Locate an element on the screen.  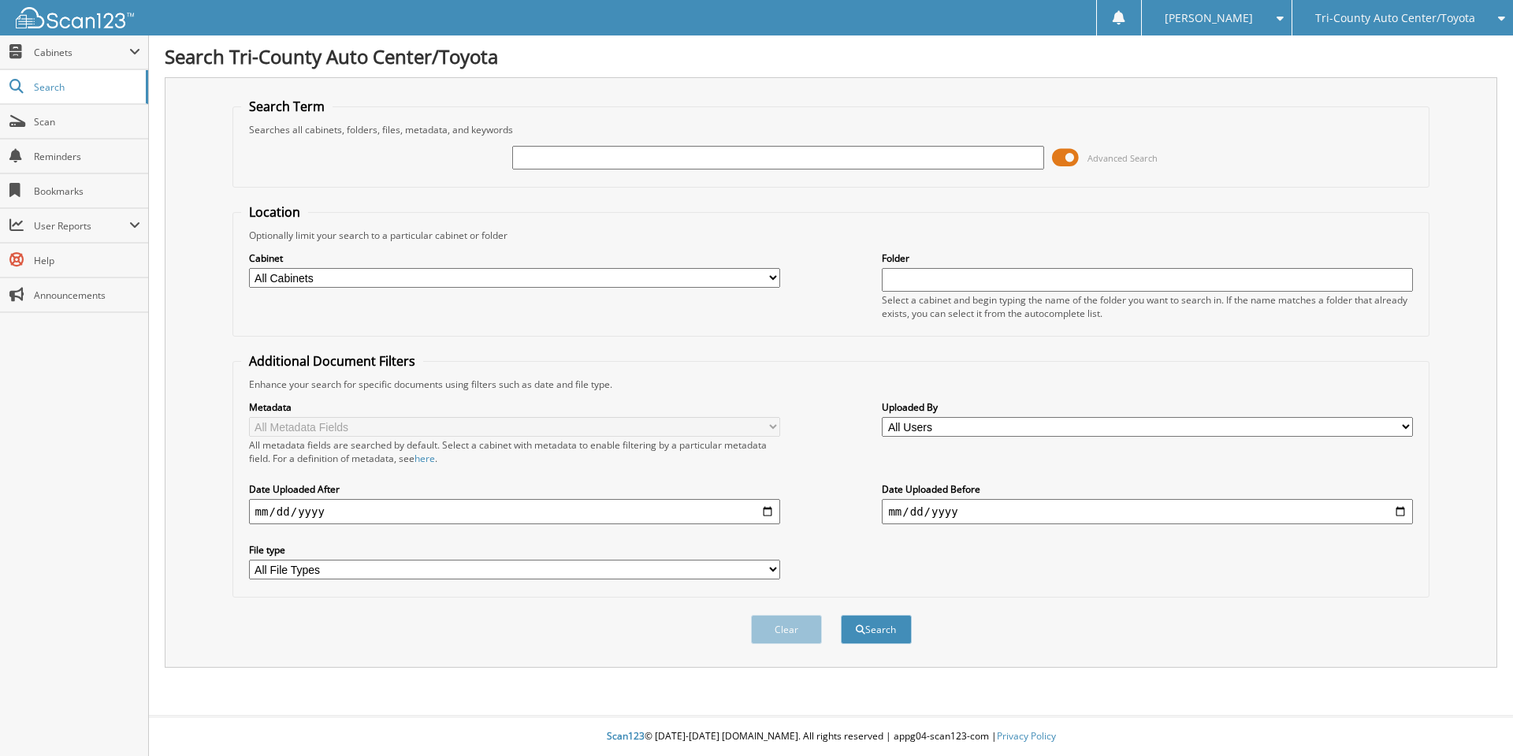
span: Scan123 is located at coordinates (626, 735).